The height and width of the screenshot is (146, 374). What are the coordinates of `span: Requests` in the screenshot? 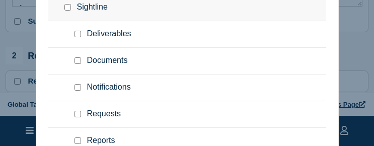 It's located at (104, 114).